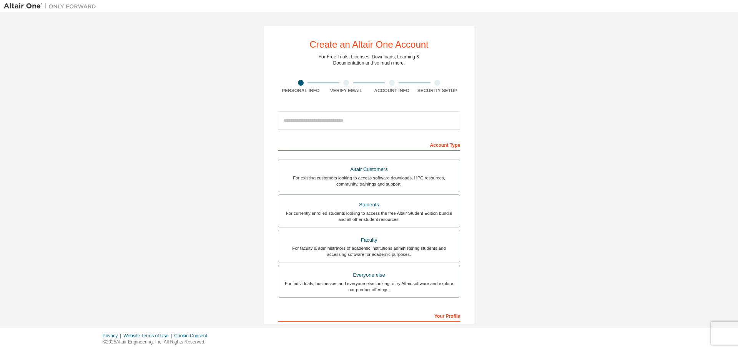 The height and width of the screenshot is (350, 738). Describe the element at coordinates (301, 91) in the screenshot. I see `div: Personal Info` at that location.